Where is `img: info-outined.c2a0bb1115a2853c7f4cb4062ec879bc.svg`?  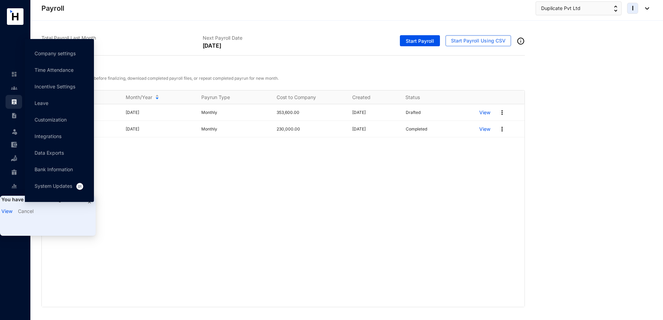
img: info-outined.c2a0bb1115a2853c7f4cb4062ec879bc.svg is located at coordinates (521, 41).